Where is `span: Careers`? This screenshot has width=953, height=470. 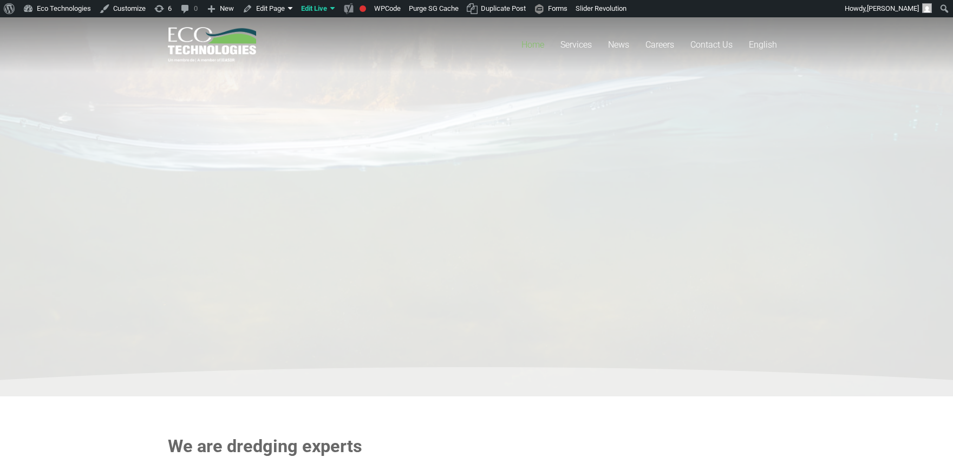 span: Careers is located at coordinates (660, 44).